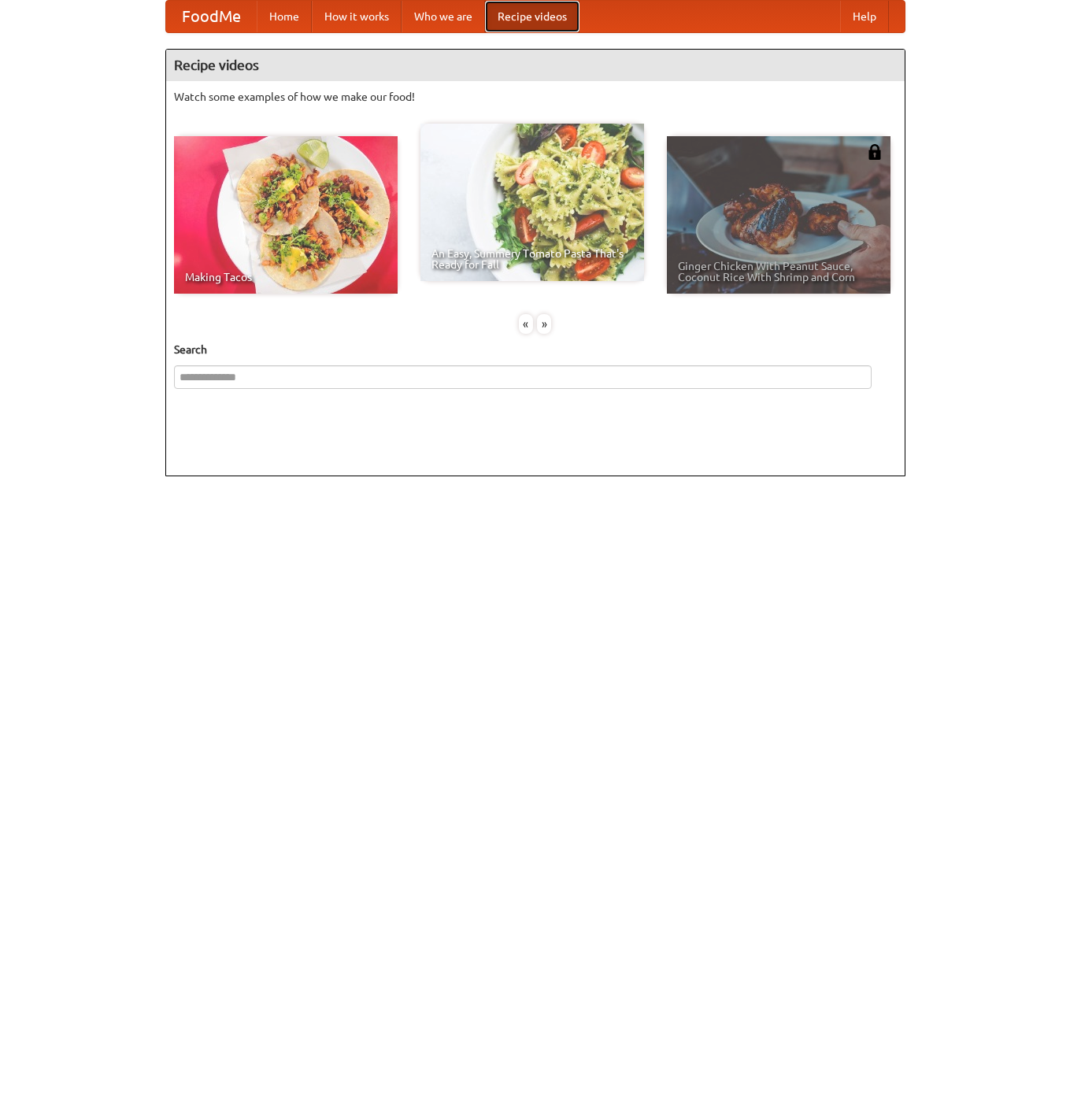 The height and width of the screenshot is (1114, 1070). Describe the element at coordinates (535, 65) in the screenshot. I see `h4: Recipe videos` at that location.